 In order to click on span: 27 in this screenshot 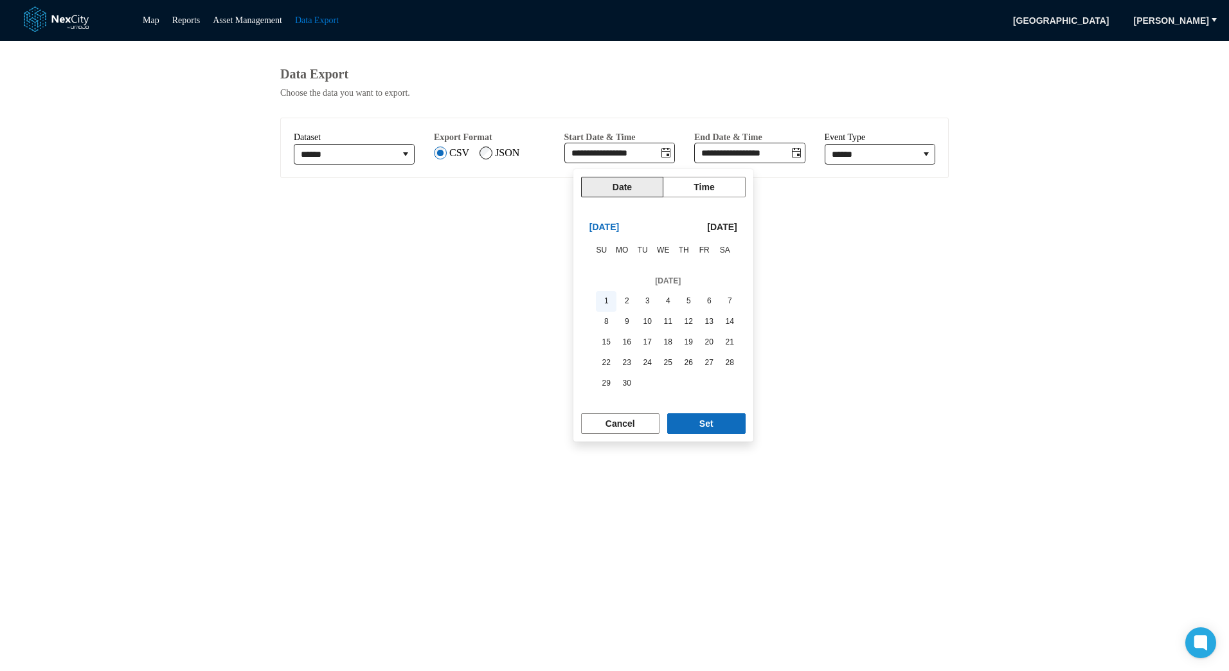, I will do `click(709, 363)`.